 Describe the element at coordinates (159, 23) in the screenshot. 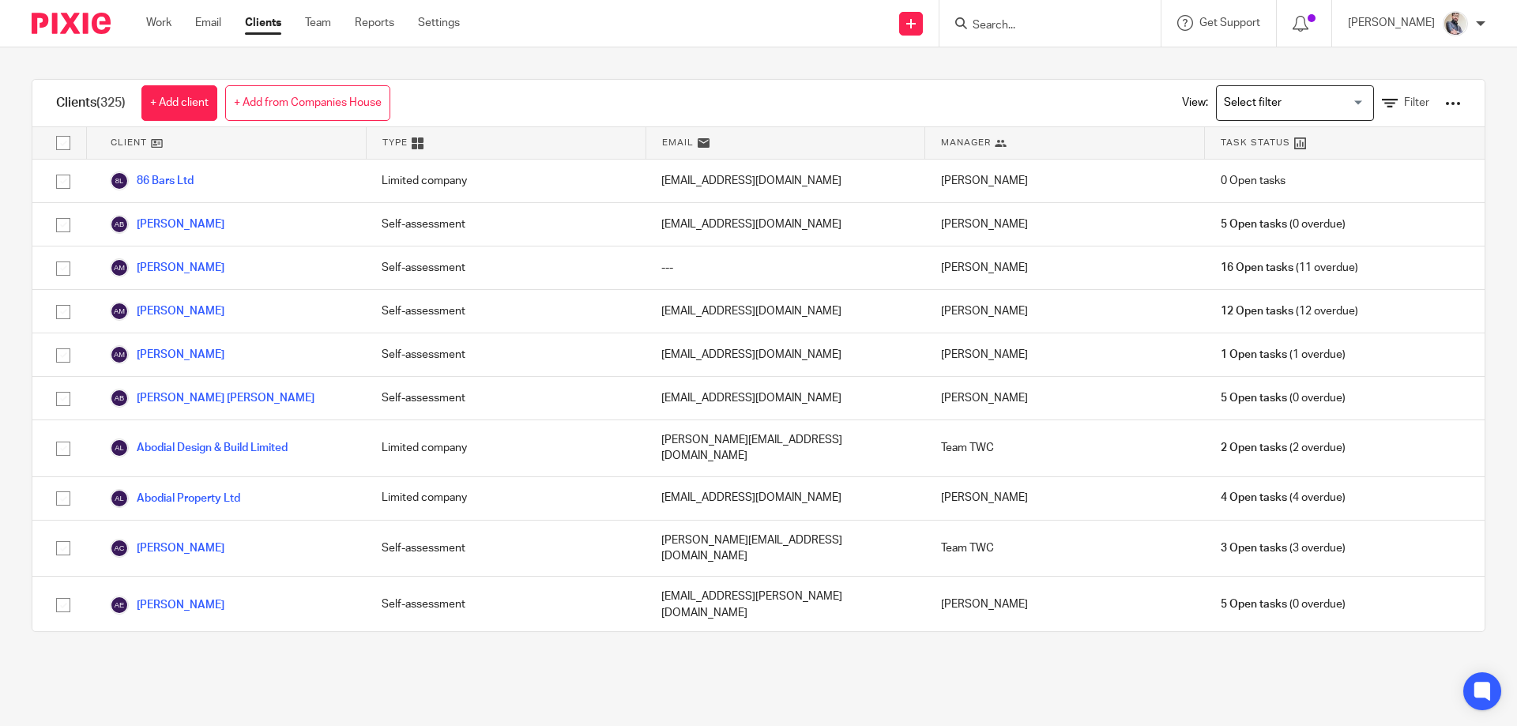

I see `a: Work` at that location.